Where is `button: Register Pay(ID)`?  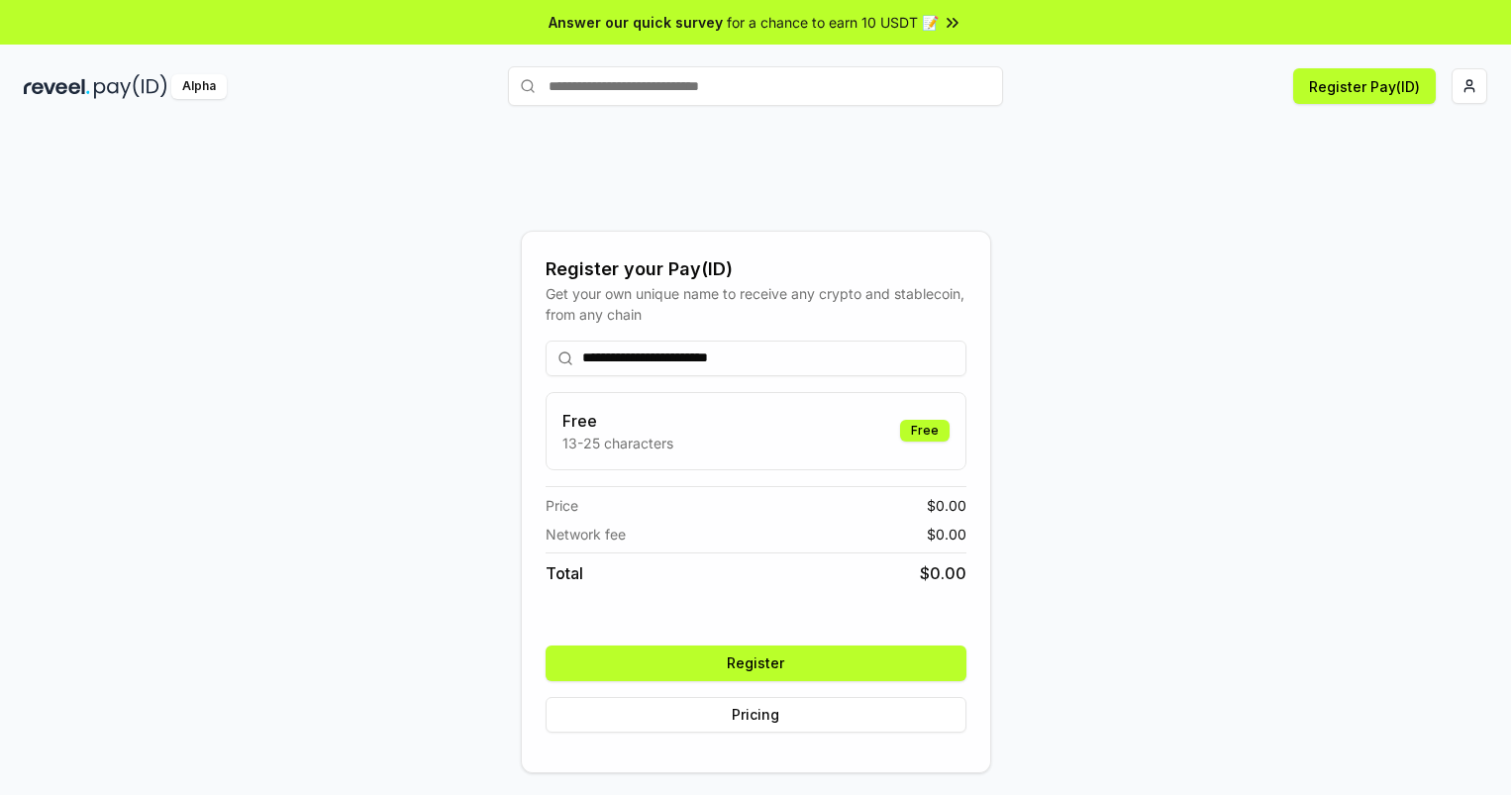 button: Register Pay(ID) is located at coordinates (1365, 86).